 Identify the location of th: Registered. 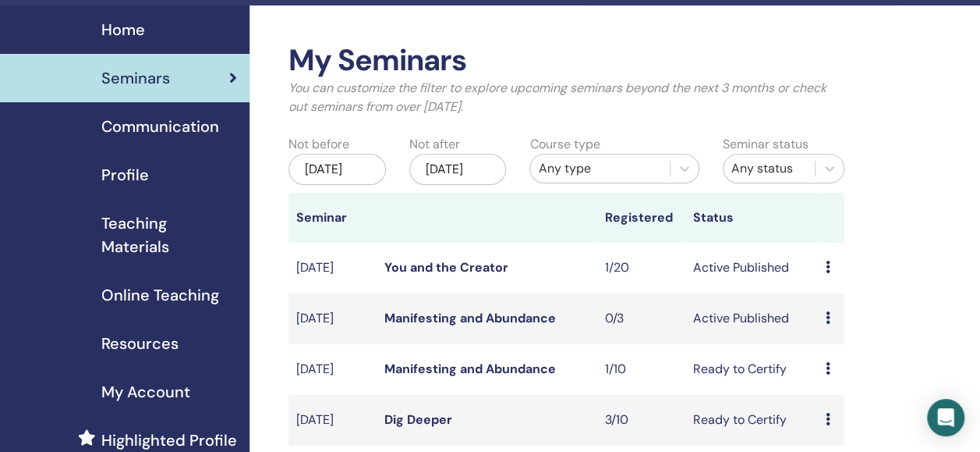
(641, 218).